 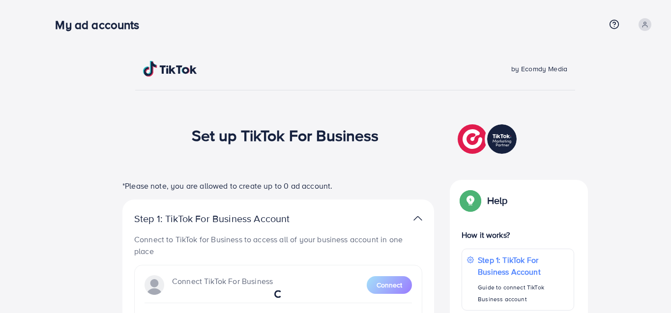 I want to click on img: TikTok, so click(x=170, y=69).